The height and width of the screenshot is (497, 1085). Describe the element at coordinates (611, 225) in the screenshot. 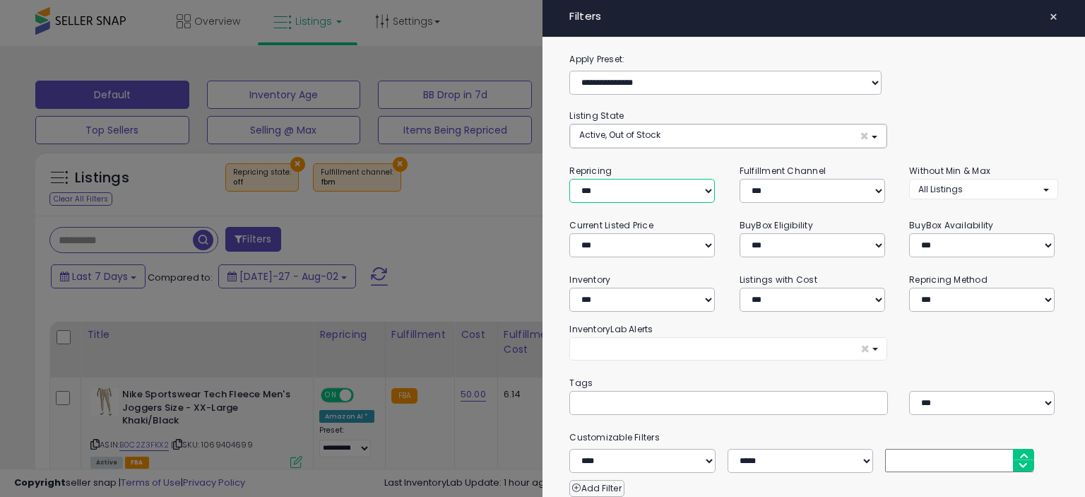

I see `small: Current Listed Price` at that location.